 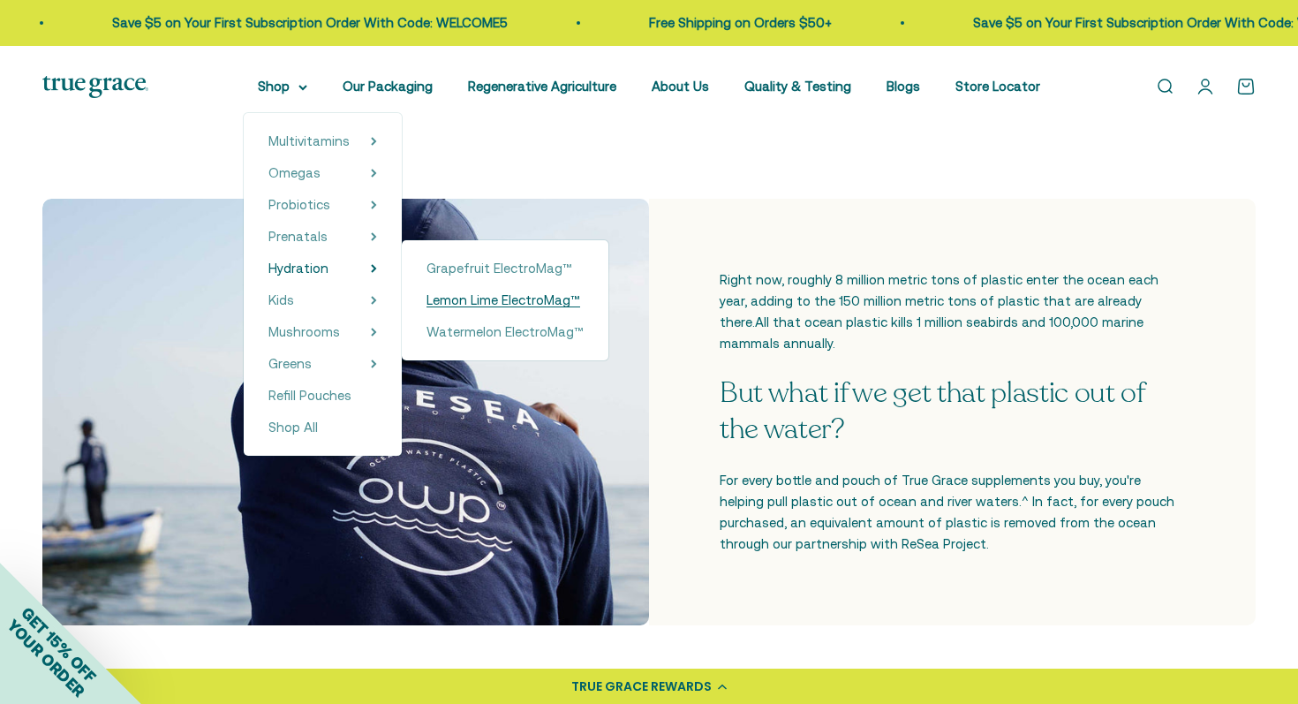 What do you see at coordinates (322, 300) in the screenshot?
I see `summary: Kids` at bounding box center [322, 300].